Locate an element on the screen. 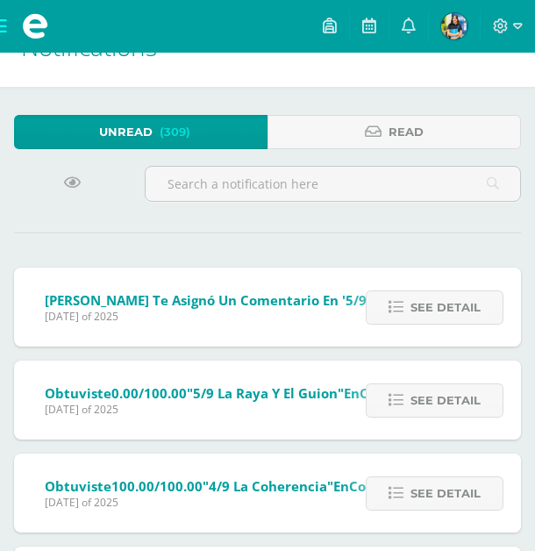 The height and width of the screenshot is (551, 535). span: 0.00/100.00 is located at coordinates (149, 393).